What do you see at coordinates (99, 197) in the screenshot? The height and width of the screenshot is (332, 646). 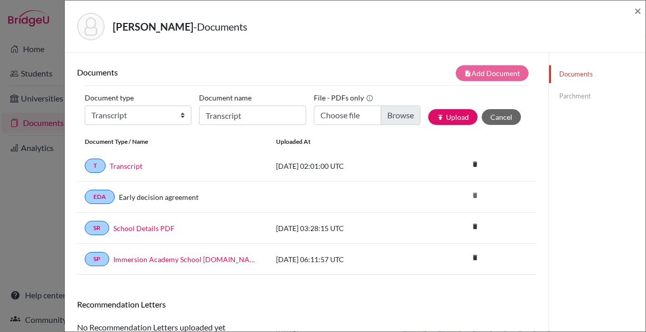 I see `a: EDA` at bounding box center [99, 197].